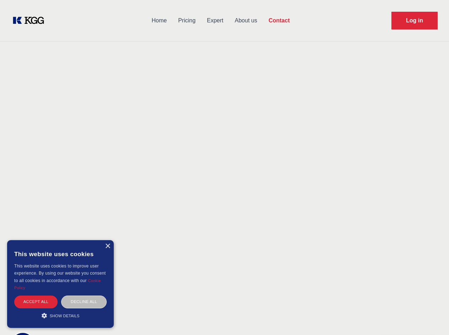  Describe the element at coordinates (84, 302) in the screenshot. I see `div: Decline all` at that location.